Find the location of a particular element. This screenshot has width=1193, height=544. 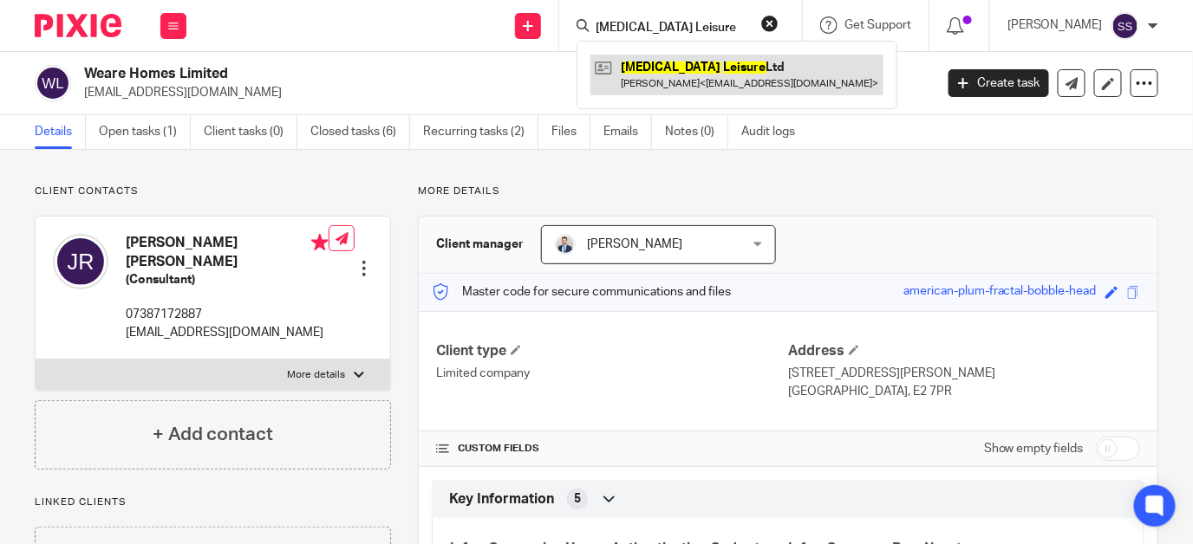

div: american-plum-fractal-bobble-head is located at coordinates (999, 292).